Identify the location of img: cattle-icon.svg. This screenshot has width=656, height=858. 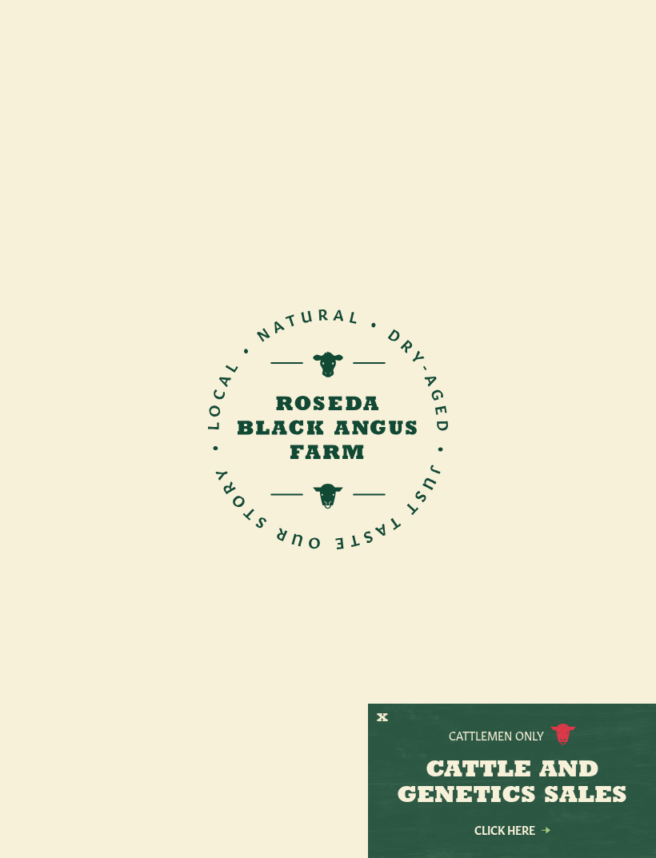
(563, 734).